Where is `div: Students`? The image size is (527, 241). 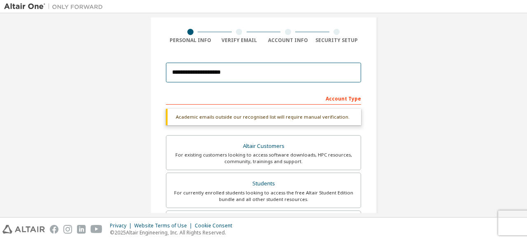 div: Students is located at coordinates (264, 184).